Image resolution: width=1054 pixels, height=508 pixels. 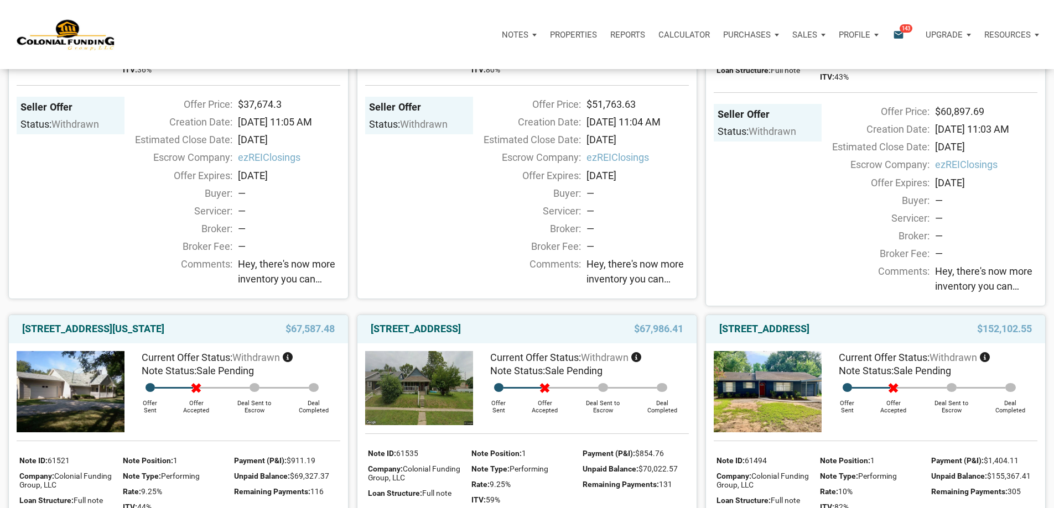 I want to click on span: Note ID:, so click(x=382, y=454).